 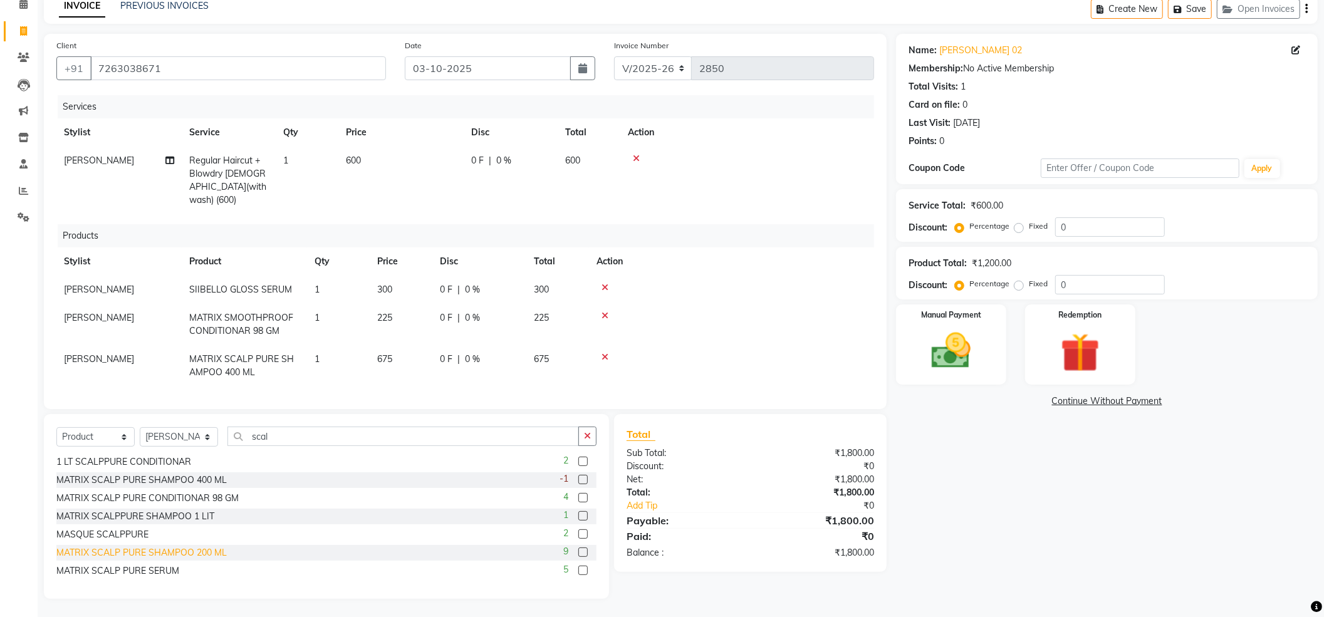 I want to click on label: Client, so click(x=66, y=46).